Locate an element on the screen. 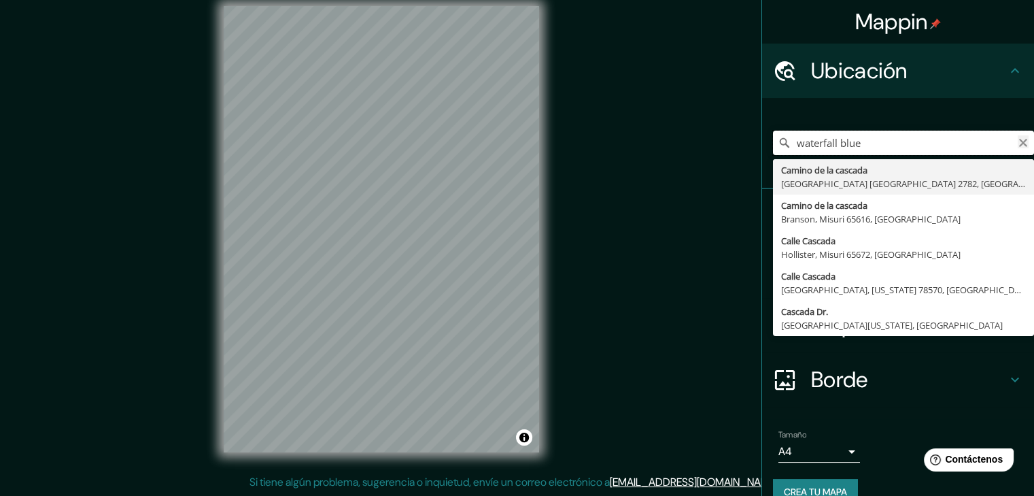 This screenshot has height=496, width=1034. font: Tamaño is located at coordinates (792, 434).